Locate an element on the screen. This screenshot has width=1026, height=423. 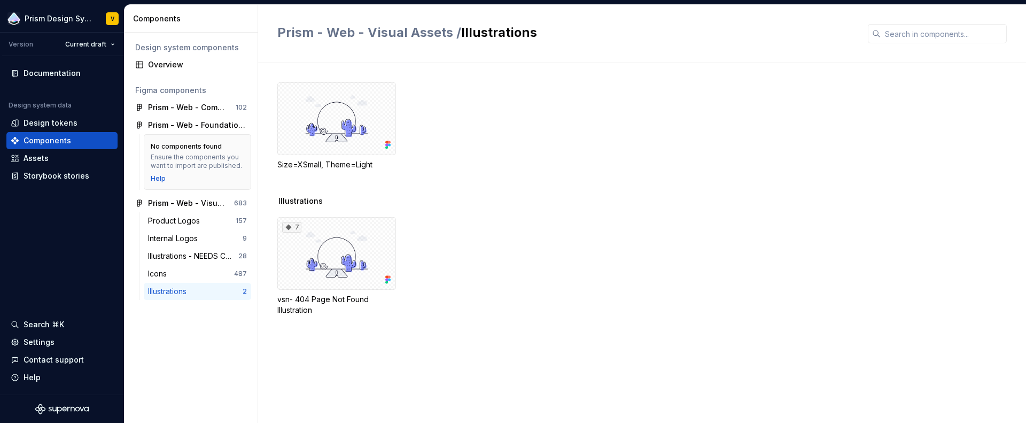
img: 106765b7-6fc4-4b5d-8be0-32f944830029.png is located at coordinates (14, 19).